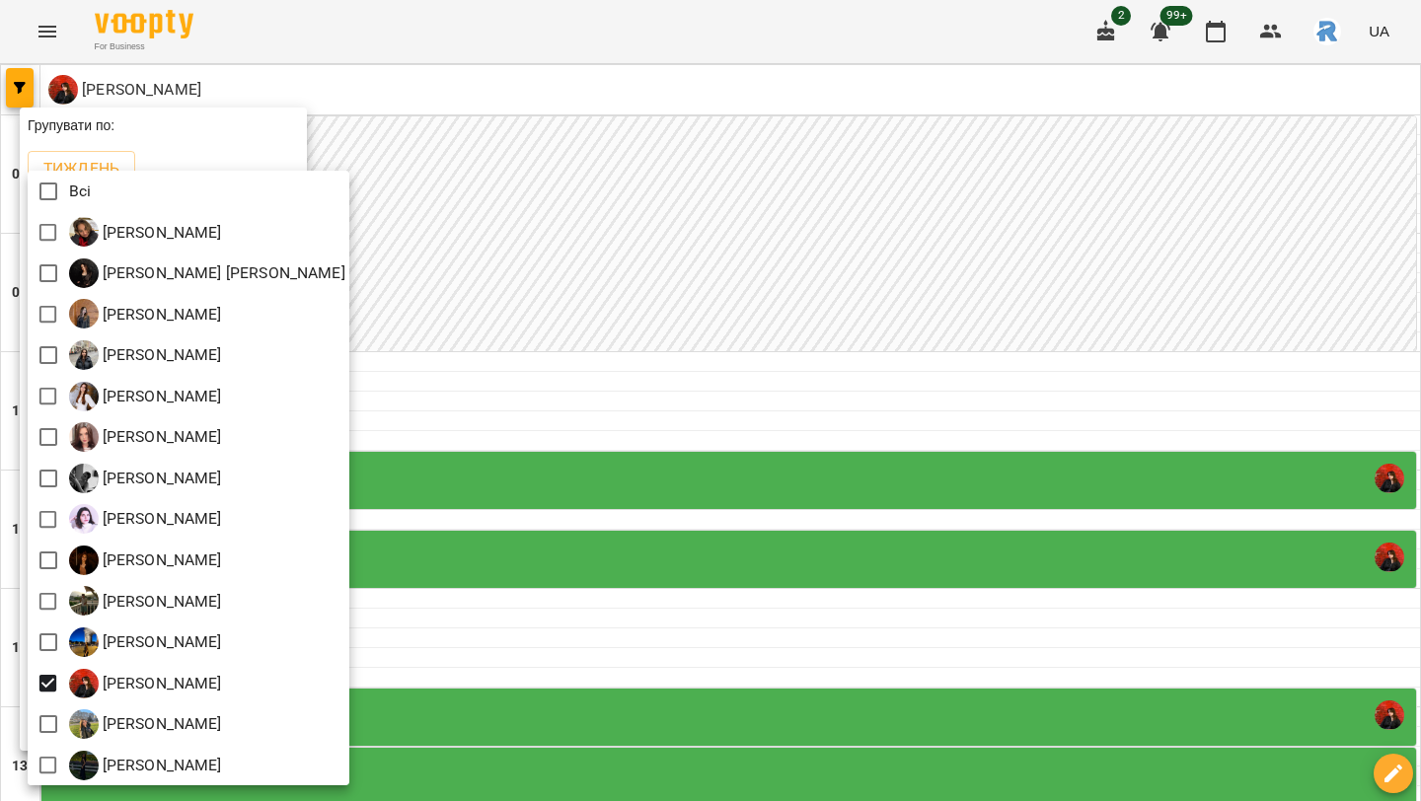 The height and width of the screenshot is (801, 1421). What do you see at coordinates (84, 560) in the screenshot?
I see `img: О` at bounding box center [84, 560].